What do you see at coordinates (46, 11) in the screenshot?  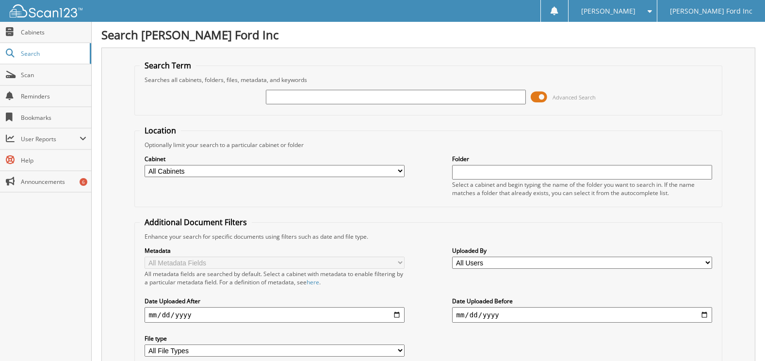 I see `img: scan123-logo-white.svg` at bounding box center [46, 11].